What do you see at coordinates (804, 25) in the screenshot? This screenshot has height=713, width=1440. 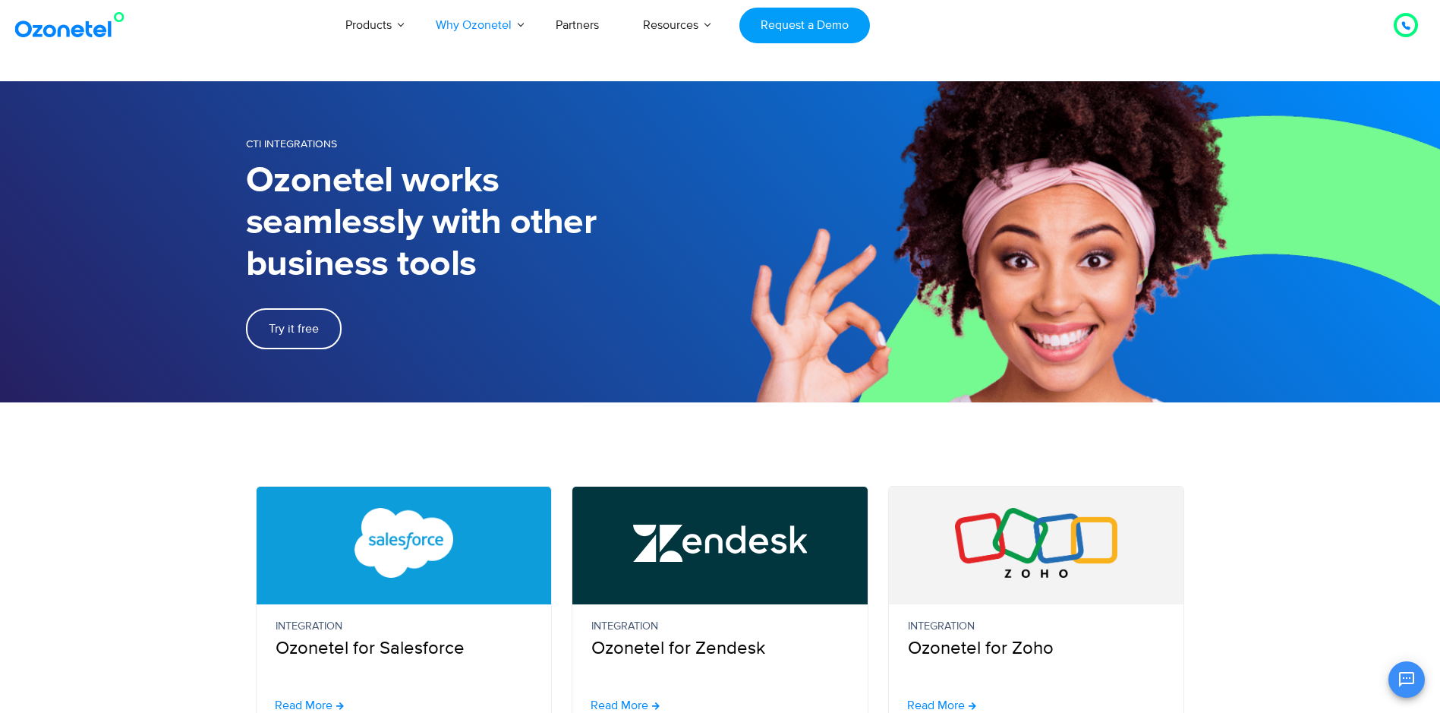 I see `a: Request a Demo` at bounding box center [804, 25].